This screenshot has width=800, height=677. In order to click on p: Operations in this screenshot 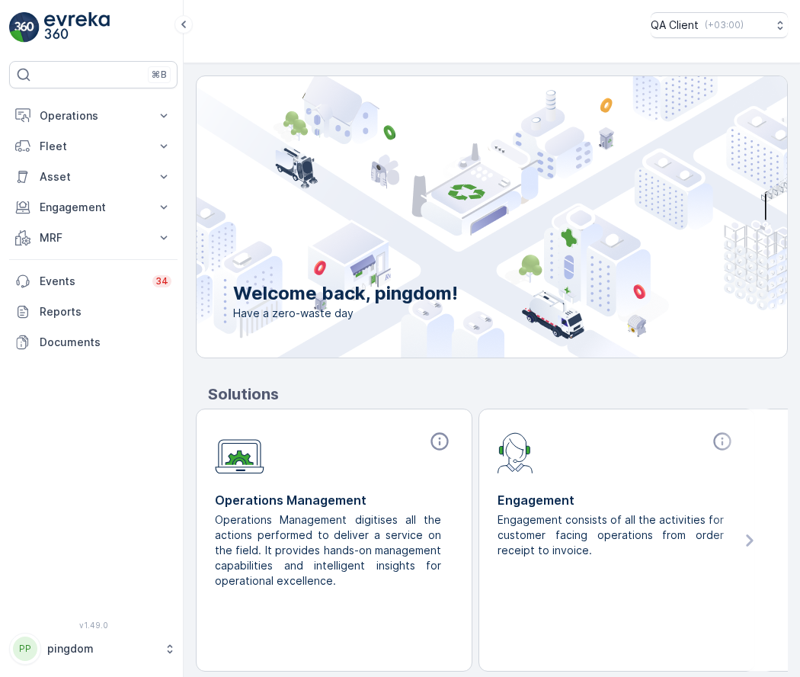, I will do `click(93, 116)`.